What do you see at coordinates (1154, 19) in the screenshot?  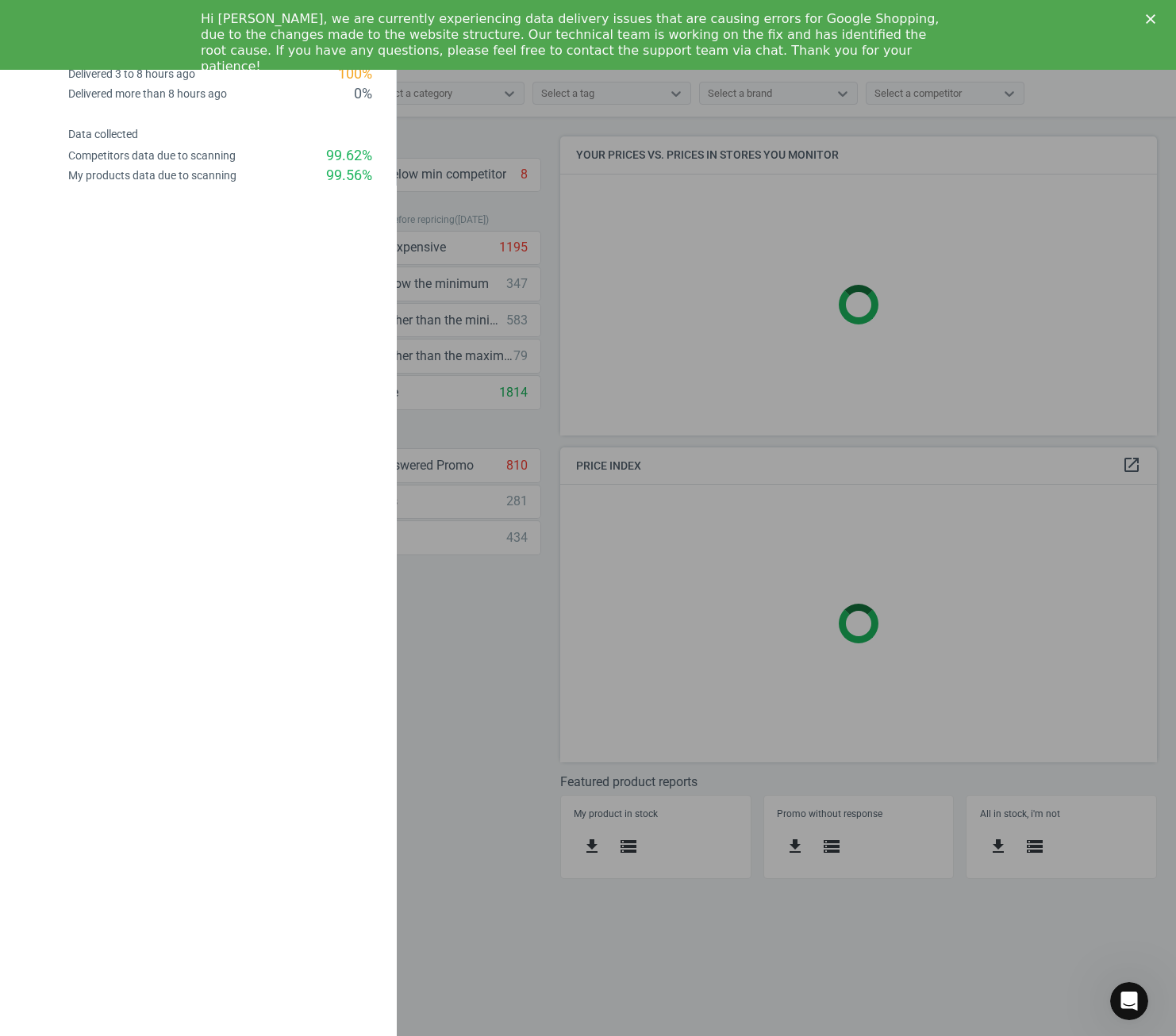 I see `div: Close` at bounding box center [1154, 19].